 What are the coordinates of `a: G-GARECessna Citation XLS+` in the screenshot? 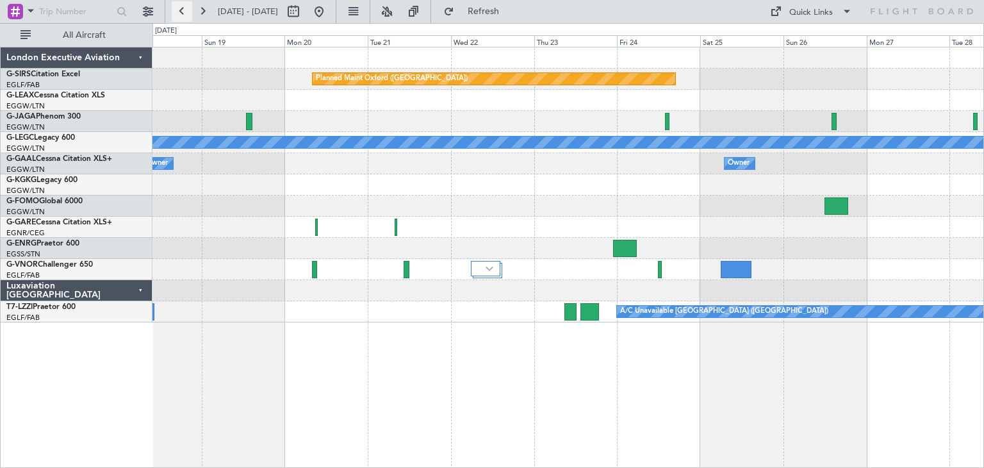 It's located at (59, 222).